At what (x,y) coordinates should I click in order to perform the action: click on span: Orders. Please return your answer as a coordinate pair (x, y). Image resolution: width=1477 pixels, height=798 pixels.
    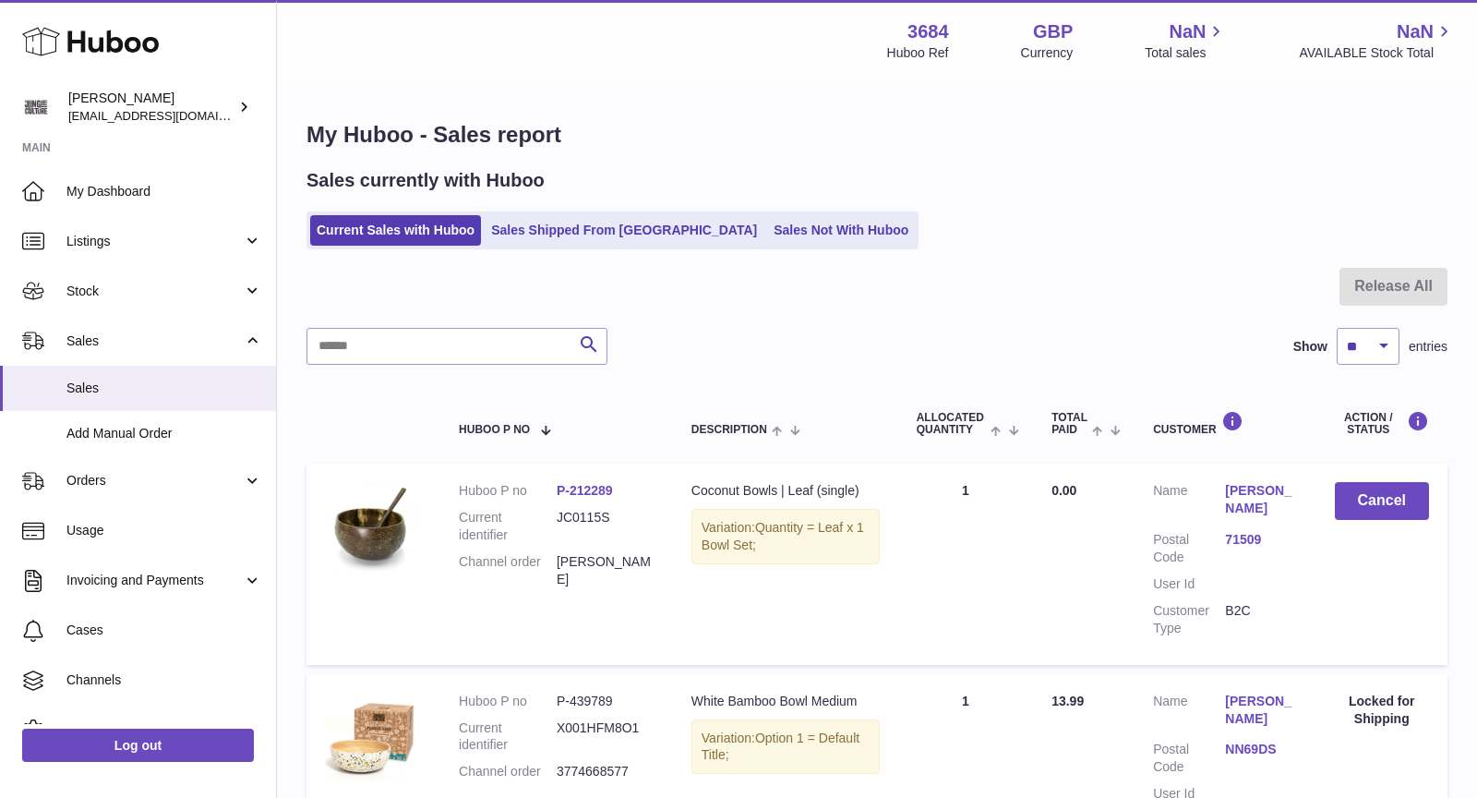
    Looking at the image, I should click on (154, 480).